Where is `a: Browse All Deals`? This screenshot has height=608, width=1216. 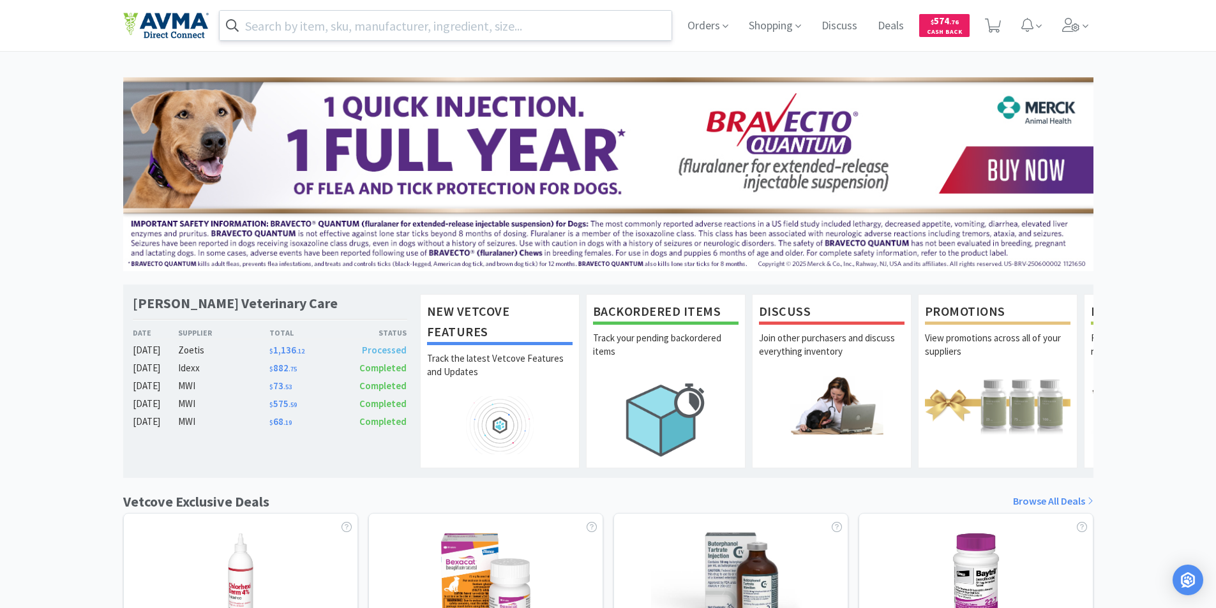 a: Browse All Deals is located at coordinates (1053, 502).